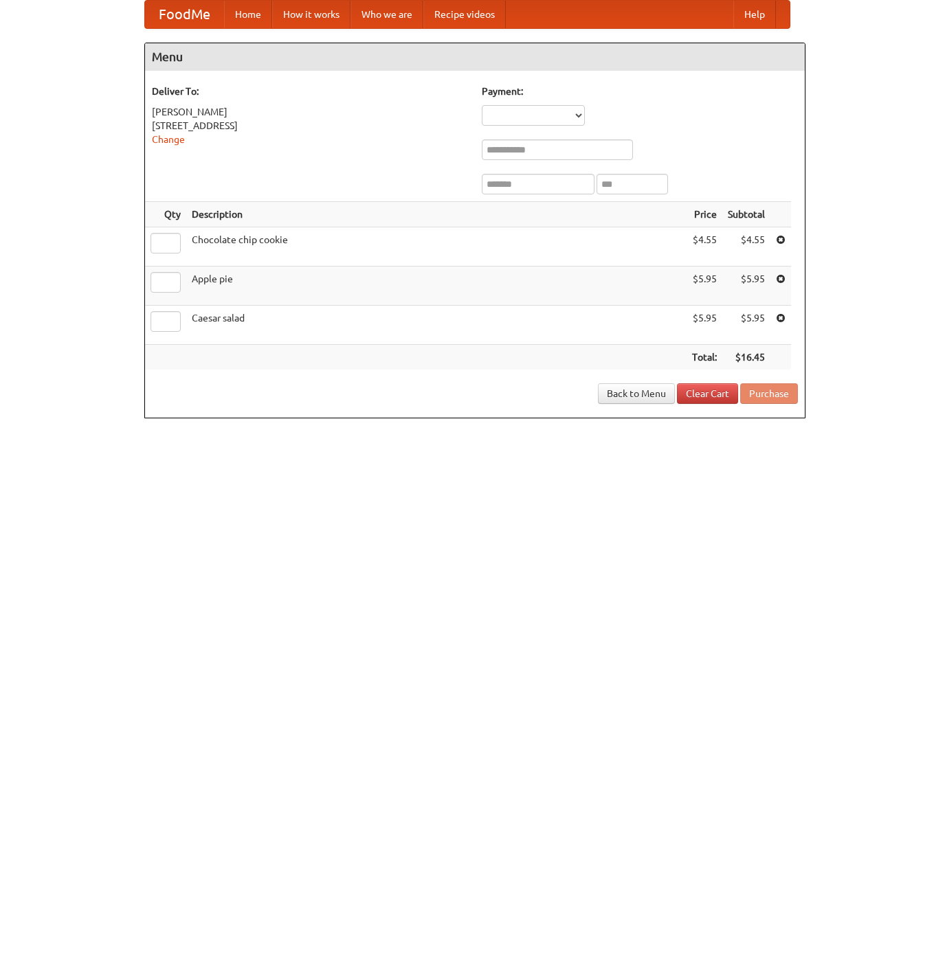 This screenshot has width=934, height=972. I want to click on th: Price, so click(704, 214).